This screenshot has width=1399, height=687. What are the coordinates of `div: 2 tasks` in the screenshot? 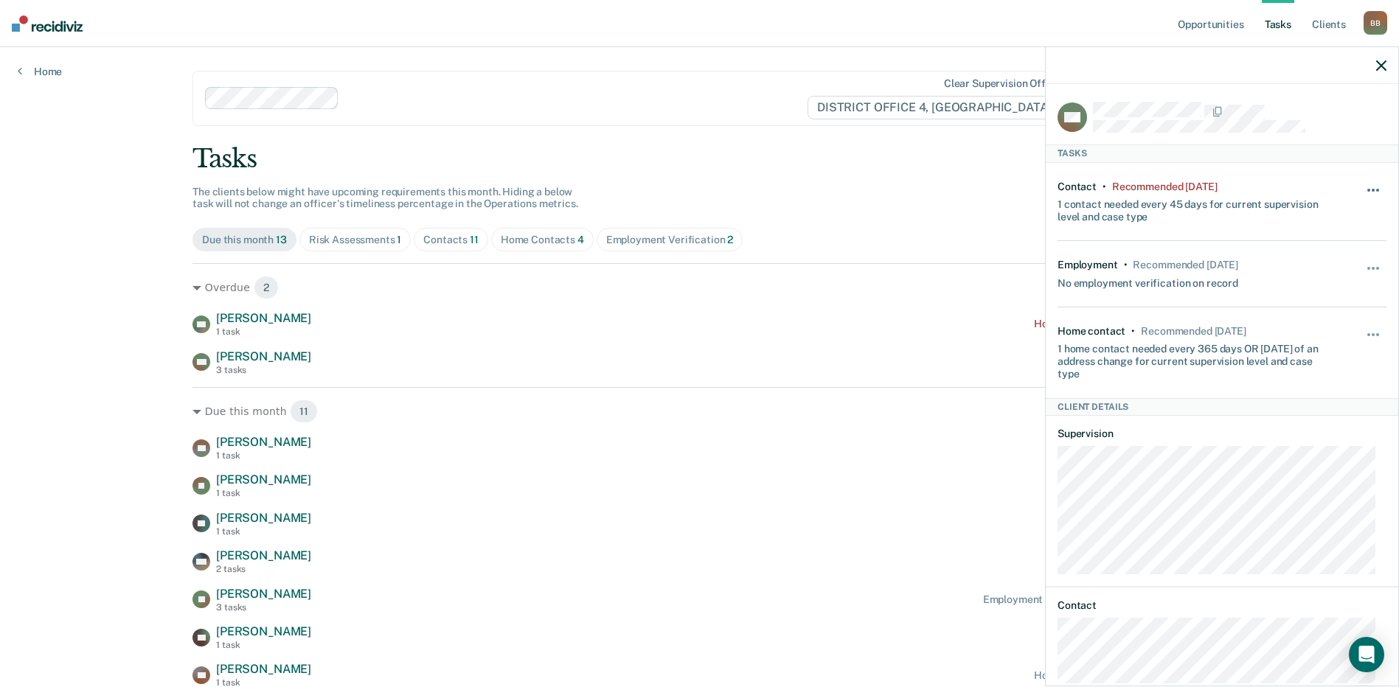 It's located at (263, 569).